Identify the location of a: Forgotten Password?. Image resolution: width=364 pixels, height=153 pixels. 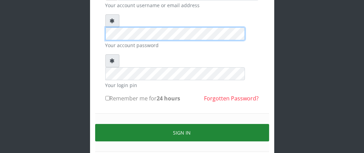
(231, 98).